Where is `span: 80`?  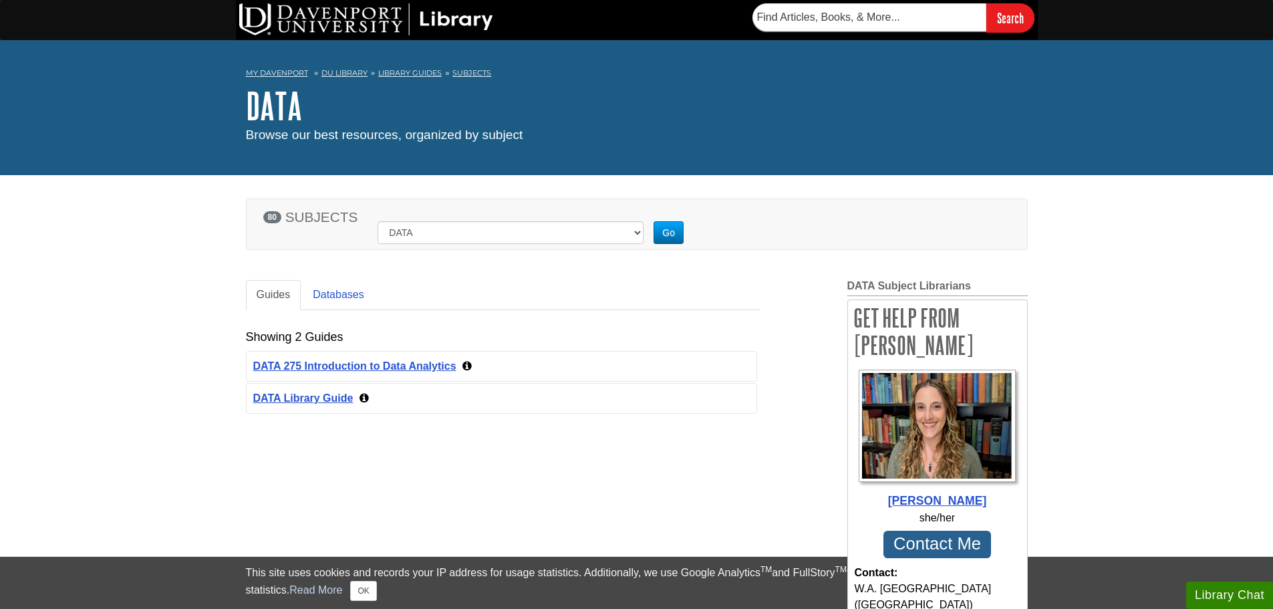 span: 80 is located at coordinates (272, 217).